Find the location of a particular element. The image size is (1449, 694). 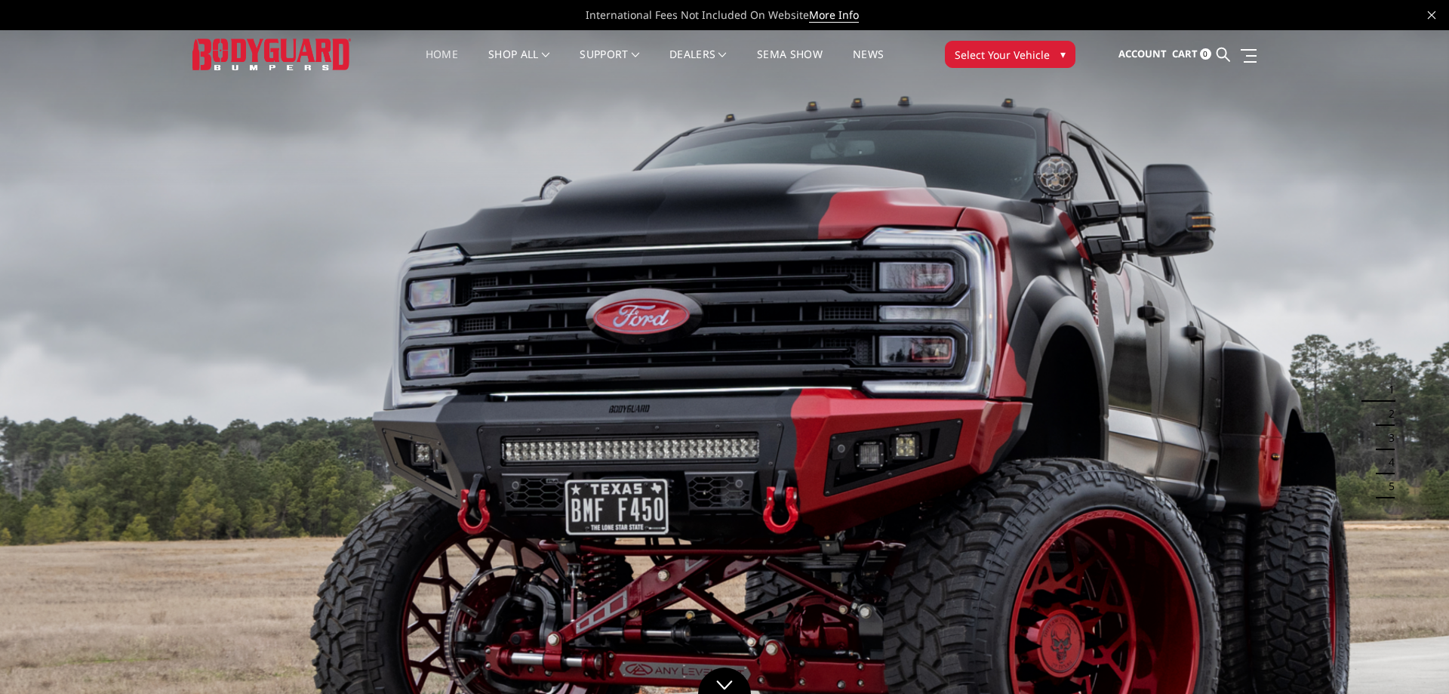

div: Chat Widget is located at coordinates (1411, 657).